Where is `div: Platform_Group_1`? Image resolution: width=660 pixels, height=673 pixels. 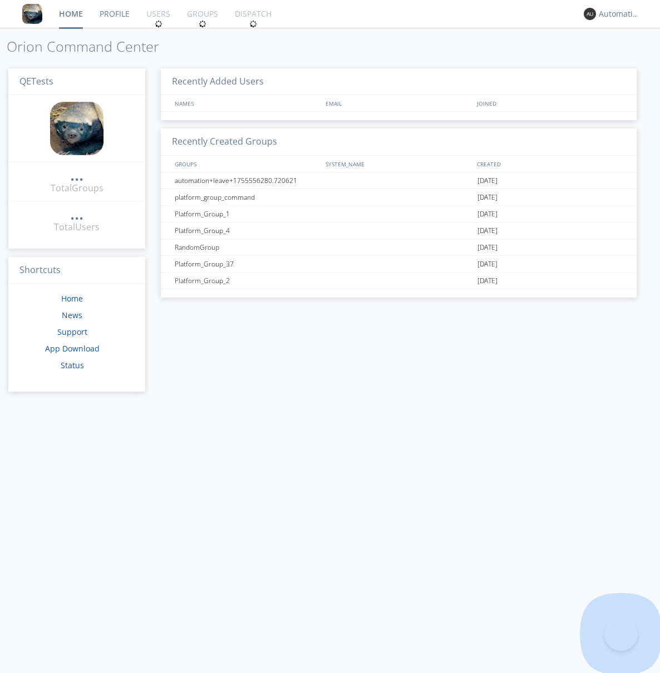
div: Platform_Group_1 is located at coordinates (247, 214).